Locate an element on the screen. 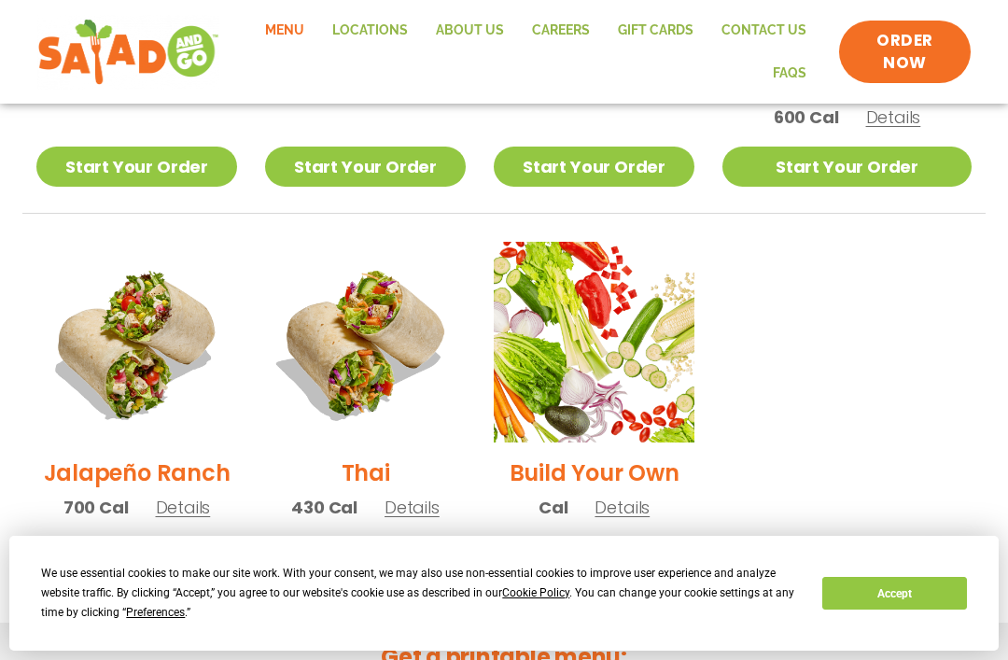 The image size is (1008, 660). img: Product photo for Build Your Own is located at coordinates (593, 341).